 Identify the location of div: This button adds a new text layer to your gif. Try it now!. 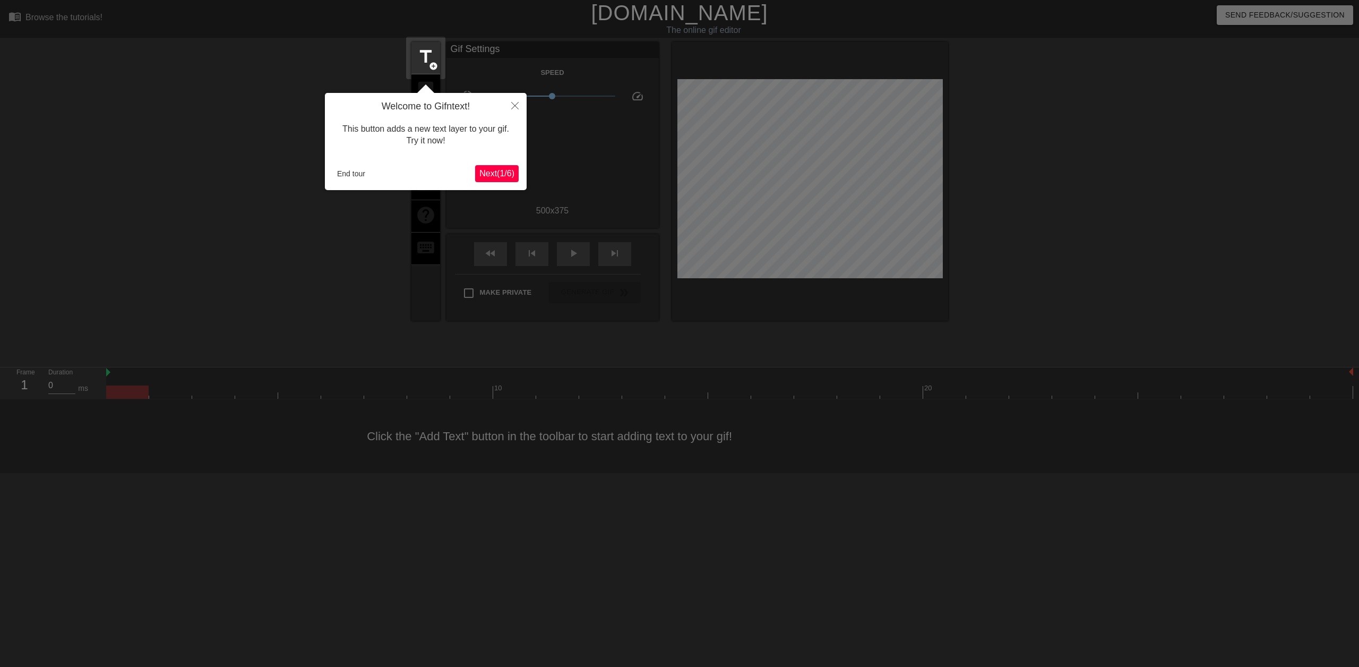
(426, 135).